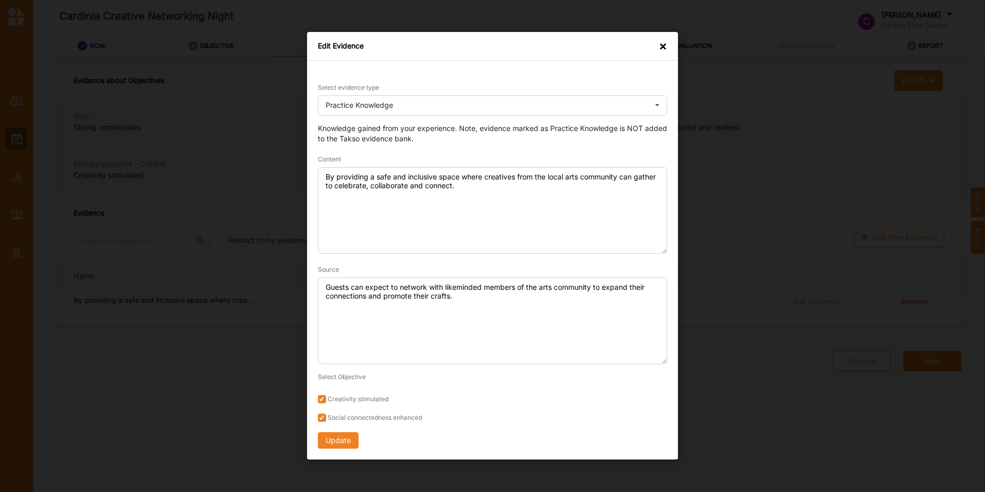 This screenshot has width=985, height=492. I want to click on div: Knowledge gained from your experience. Note, evidence marked as Practice Knowledge is NOT added t..., so click(493, 133).